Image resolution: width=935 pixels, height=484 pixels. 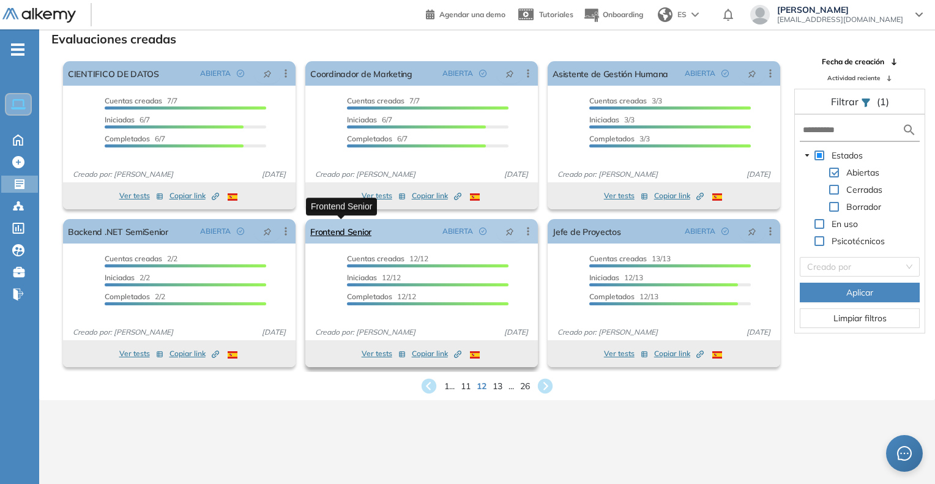 I want to click on span: ES, so click(x=682, y=15).